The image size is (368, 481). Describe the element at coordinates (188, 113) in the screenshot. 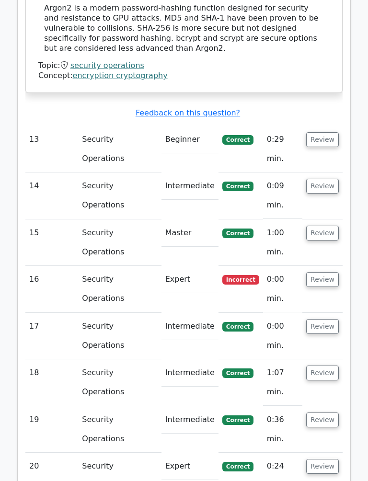

I see `a: Feedback on this question?` at that location.